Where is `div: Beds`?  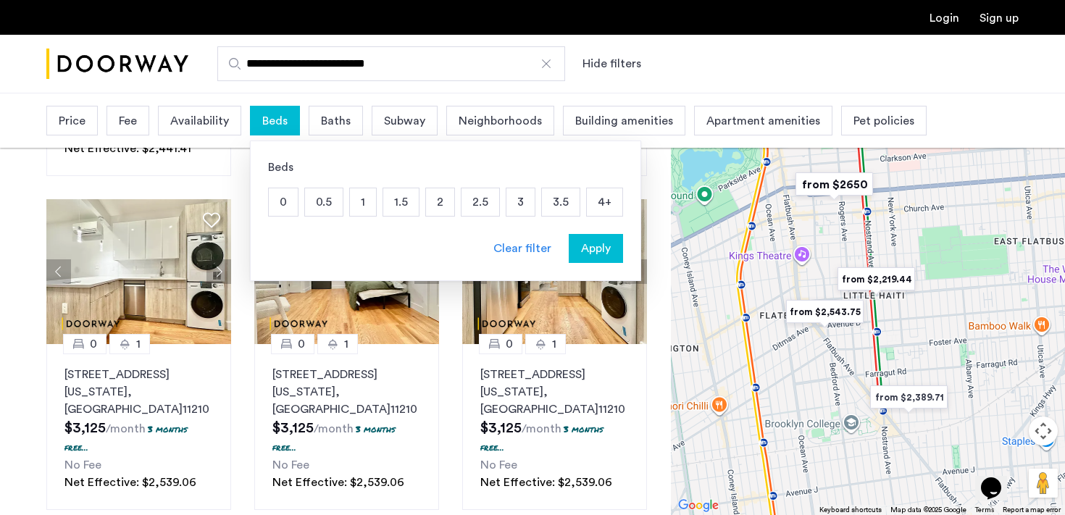
div: Beds is located at coordinates (446, 167).